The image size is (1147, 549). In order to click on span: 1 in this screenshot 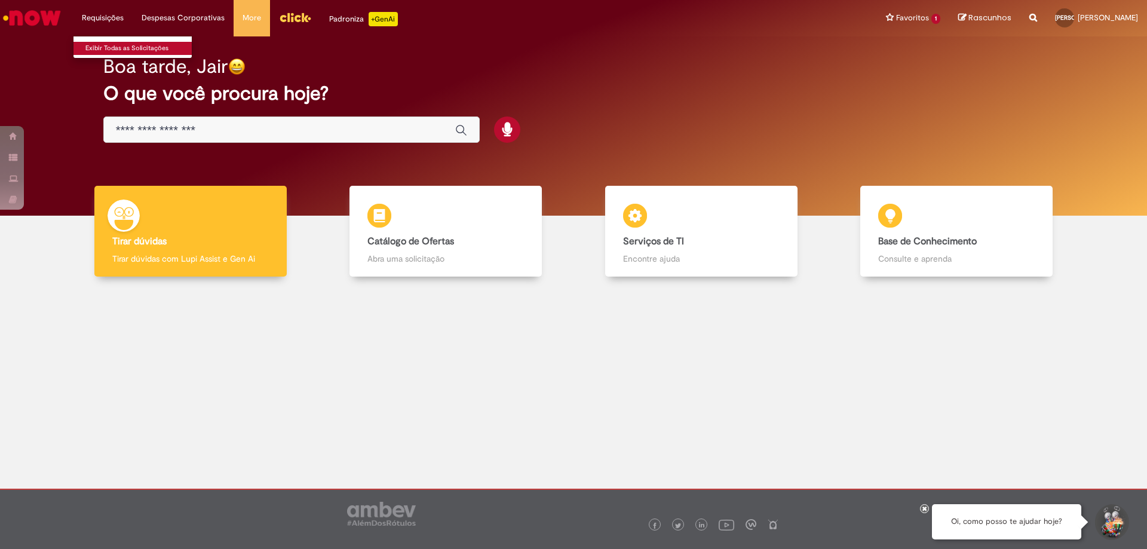, I will do `click(935, 19)`.